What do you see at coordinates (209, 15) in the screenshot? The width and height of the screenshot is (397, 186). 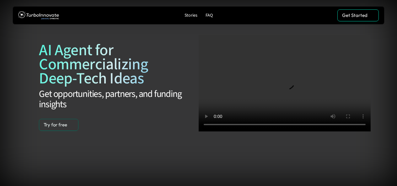 I see `p: FAQ` at bounding box center [209, 15].